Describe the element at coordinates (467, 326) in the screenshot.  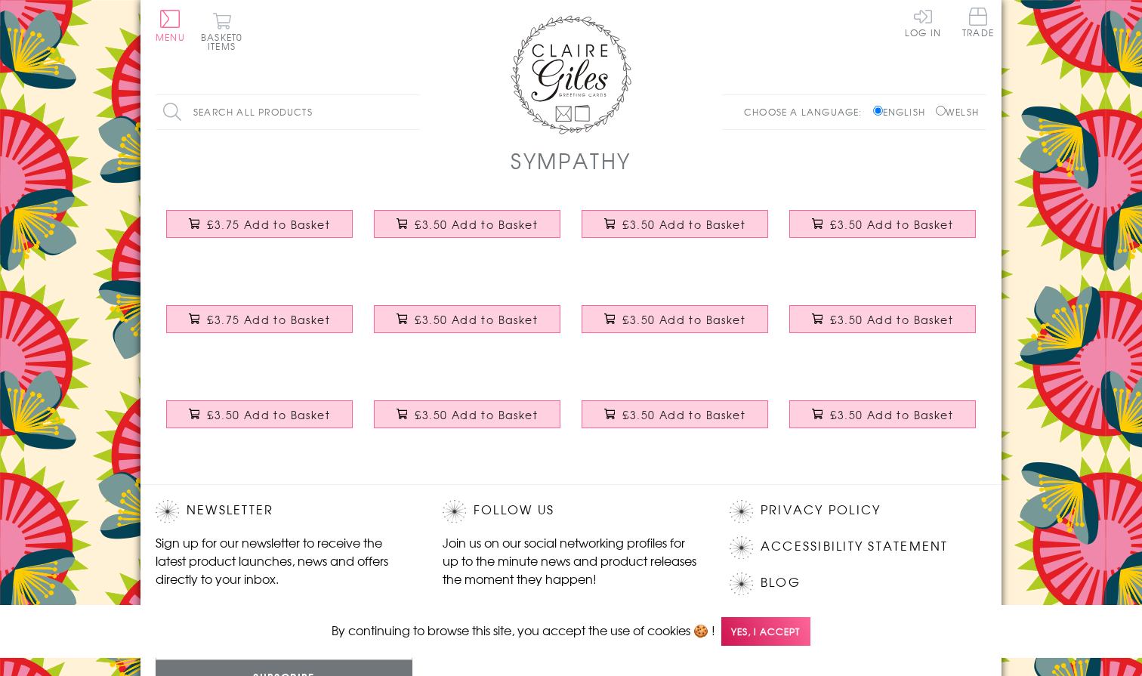
I see `a: Sympathy, Sorry, Thinking of you Card, Heart, fabric butterfly Embellished £3.50 Add to Basket` at that location.